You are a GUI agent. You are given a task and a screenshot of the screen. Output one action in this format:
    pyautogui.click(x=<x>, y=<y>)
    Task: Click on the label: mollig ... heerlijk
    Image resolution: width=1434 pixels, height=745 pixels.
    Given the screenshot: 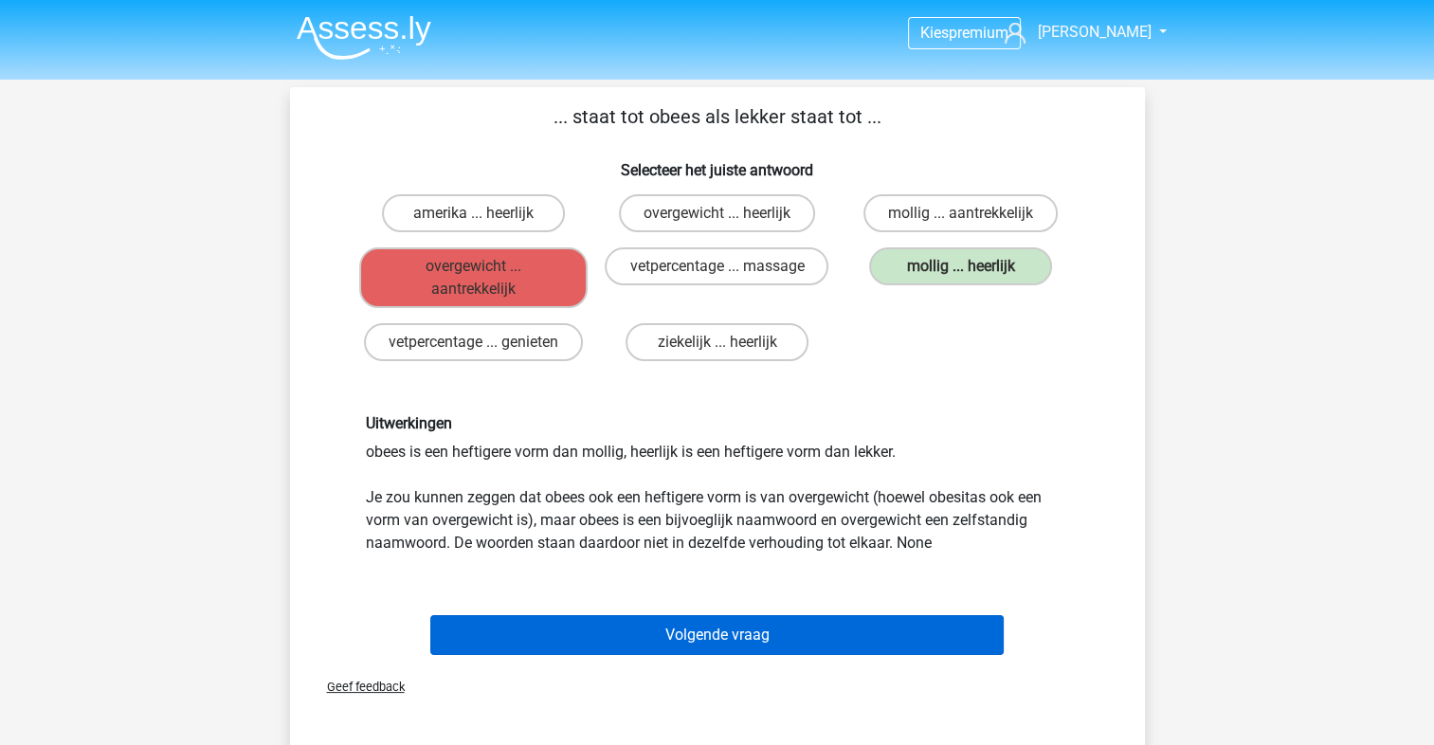 What is the action you would take?
    pyautogui.click(x=960, y=266)
    